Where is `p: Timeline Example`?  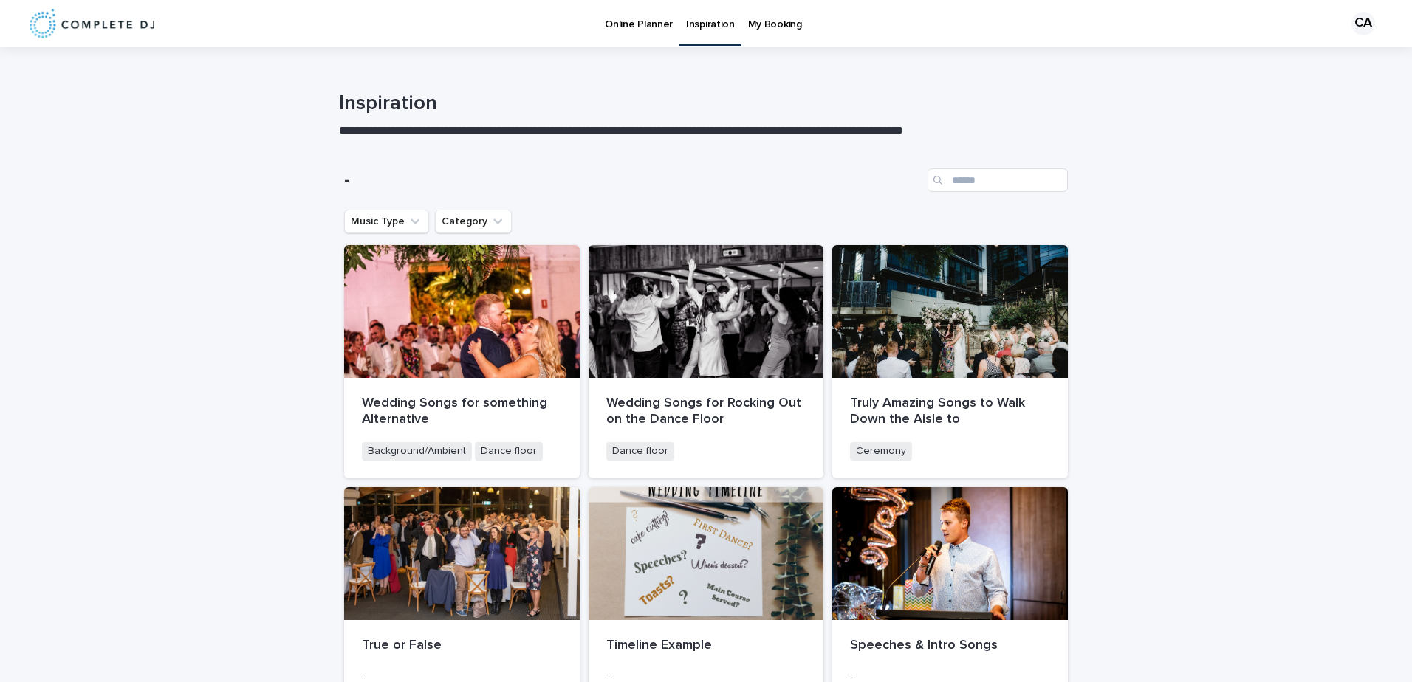 p: Timeline Example is located at coordinates (706, 646).